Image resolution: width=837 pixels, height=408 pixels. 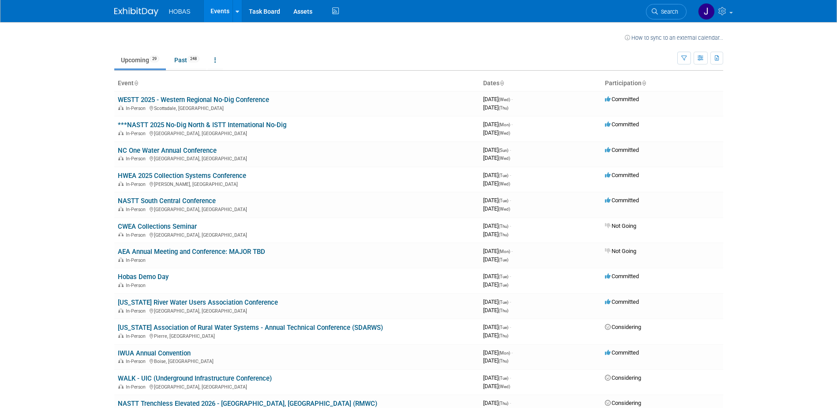 I want to click on th: Event, so click(x=297, y=83).